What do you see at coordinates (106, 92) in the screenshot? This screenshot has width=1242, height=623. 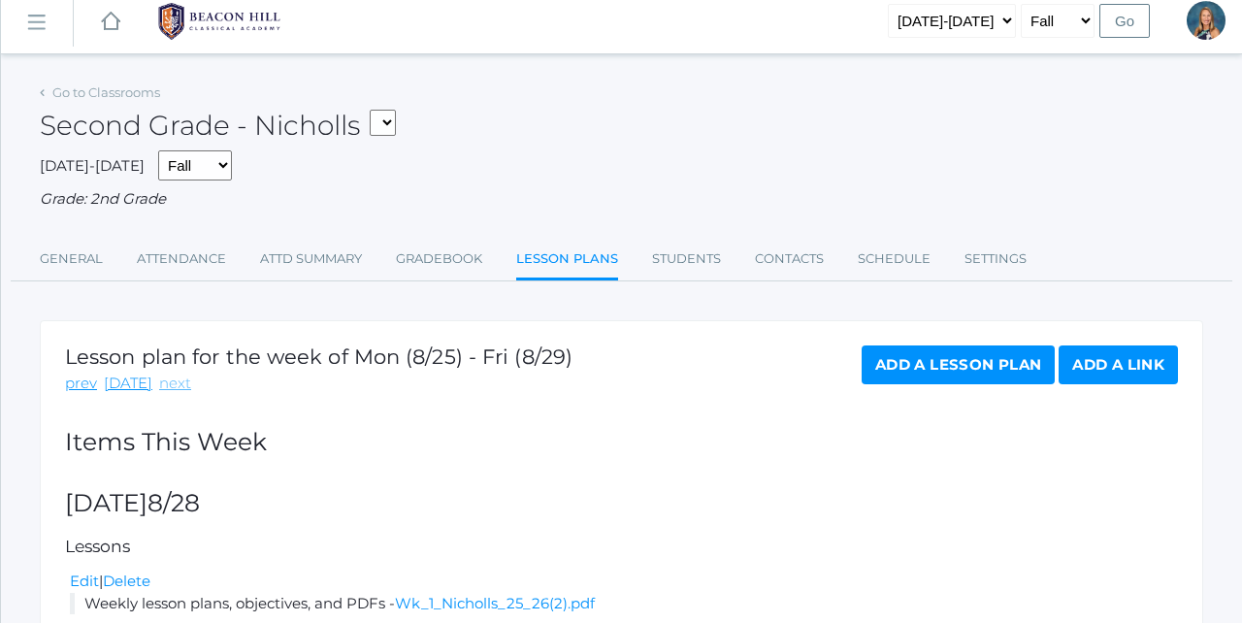 I see `a: Go to Classrooms` at bounding box center [106, 92].